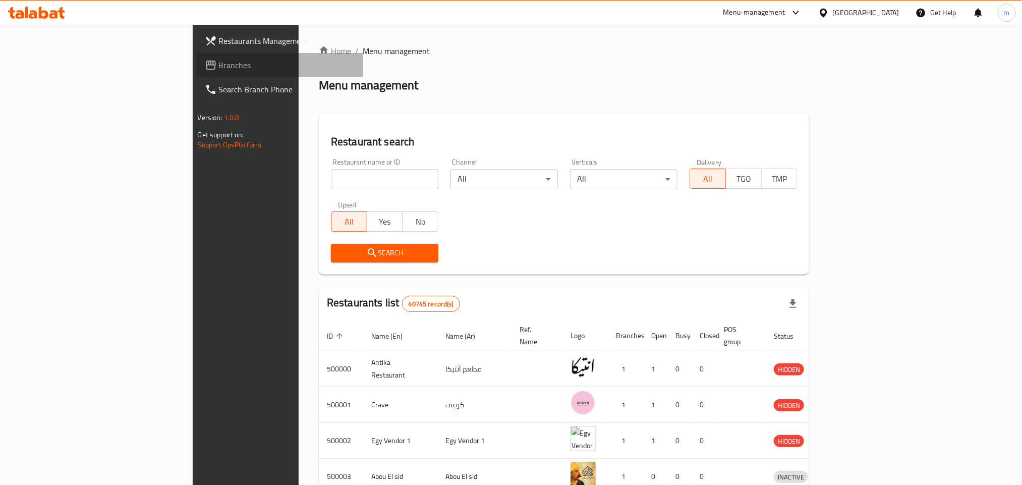  What do you see at coordinates (583, 439) in the screenshot?
I see `img: Egy Vendor 1` at bounding box center [583, 439].